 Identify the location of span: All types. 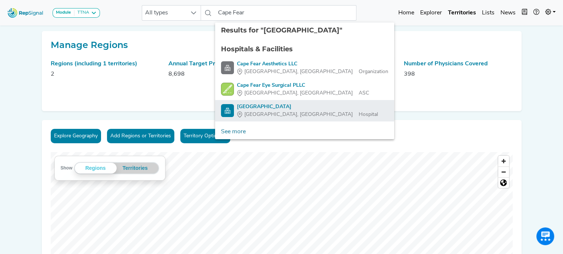
(164, 13).